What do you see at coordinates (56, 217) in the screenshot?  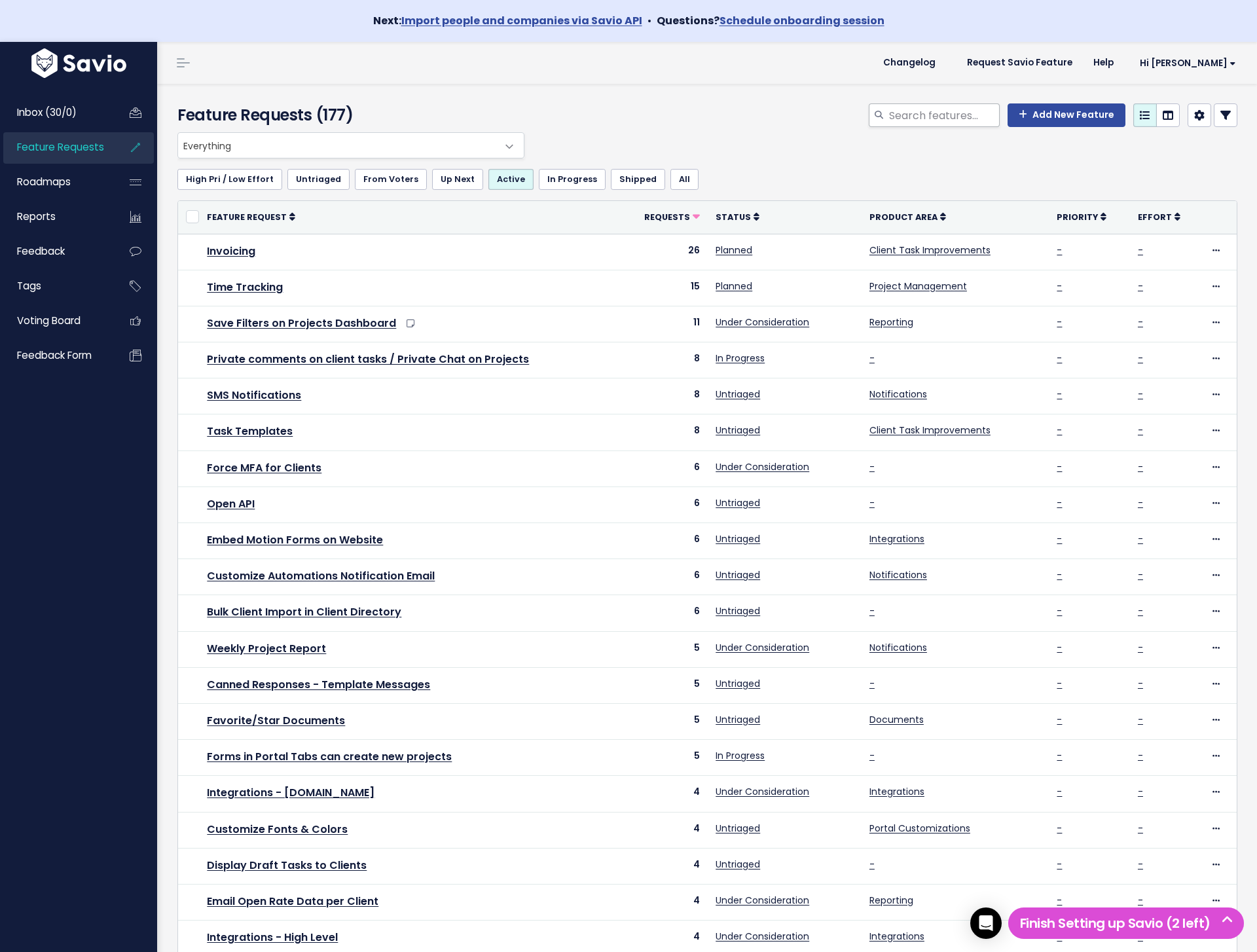 I see `a: Reports` at bounding box center [56, 217].